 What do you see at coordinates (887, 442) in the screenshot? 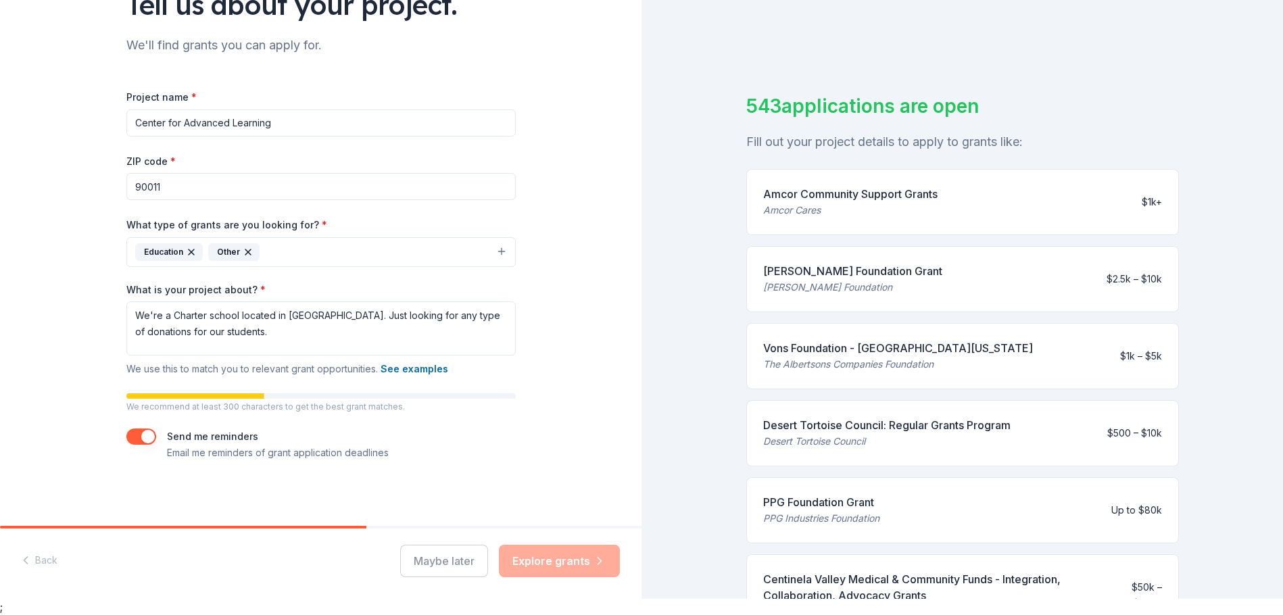
I see `div: Desert Tortoise Council` at bounding box center [887, 442].